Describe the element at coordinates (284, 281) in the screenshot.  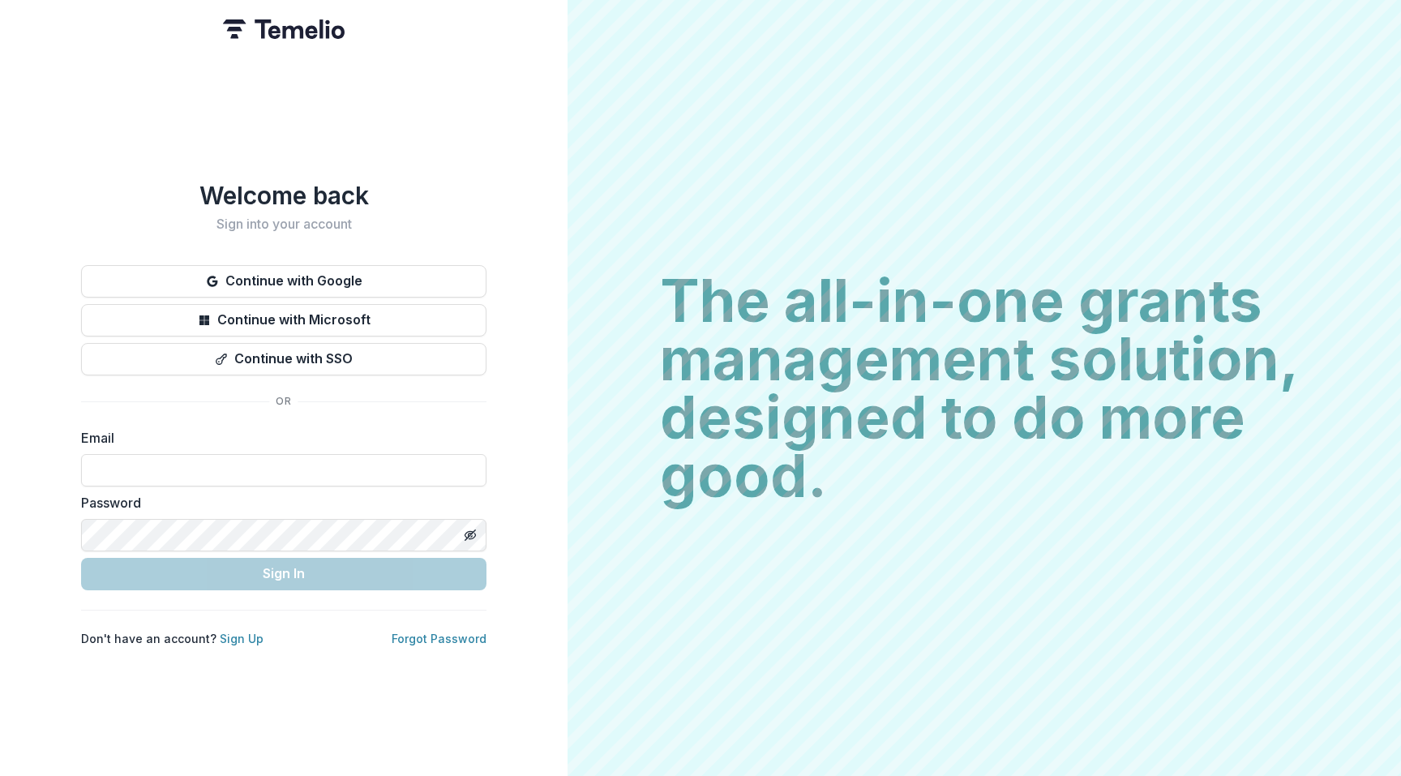
I see `button: Continue with Google` at that location.